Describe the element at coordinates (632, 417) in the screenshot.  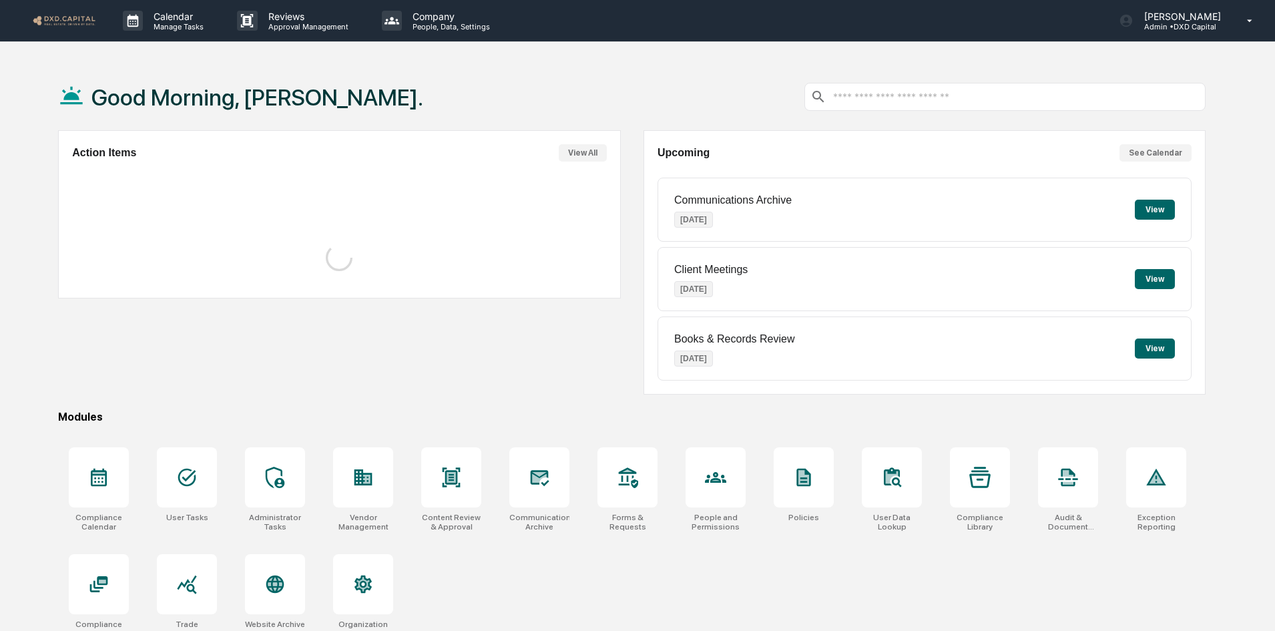
I see `div: Modules` at that location.